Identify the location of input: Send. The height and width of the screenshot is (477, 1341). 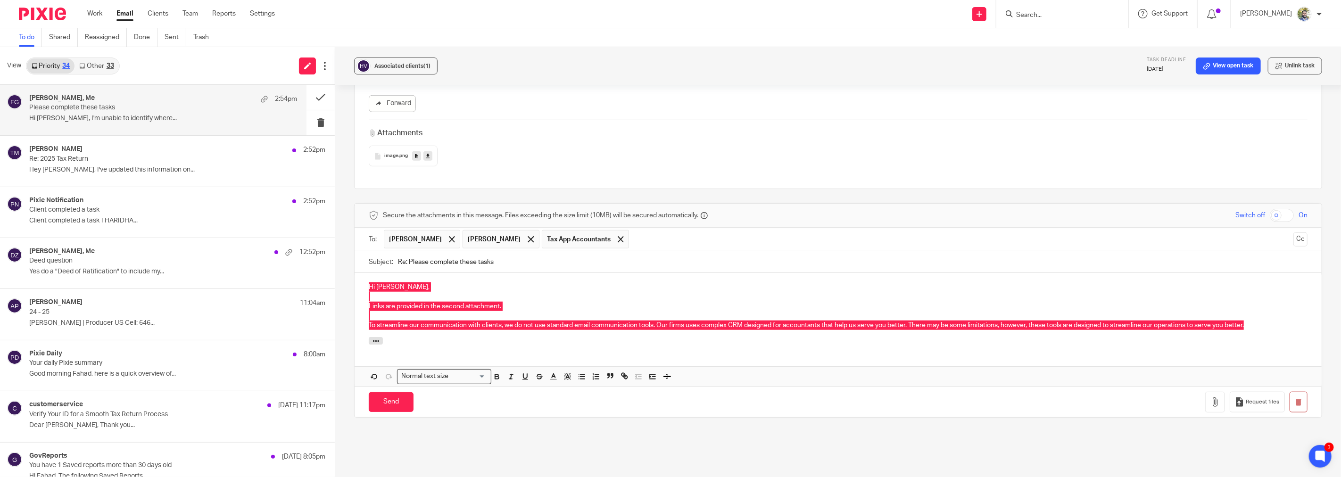
(391, 402).